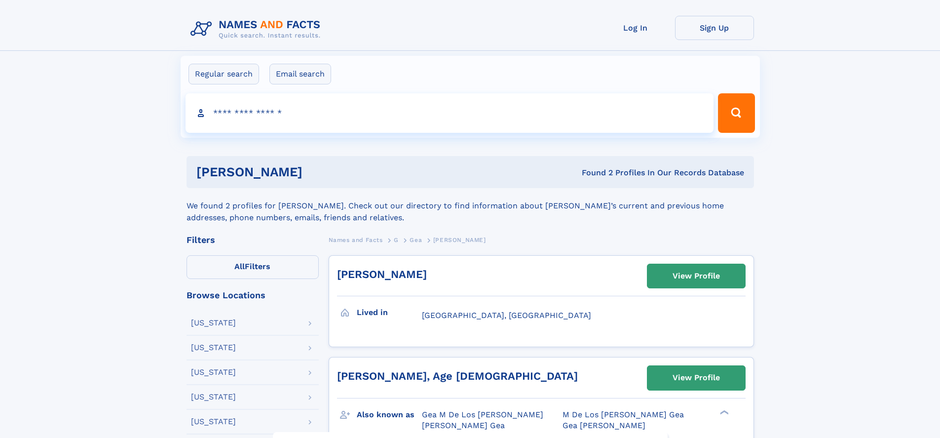 The image size is (940, 438). Describe the element at coordinates (239, 266) in the screenshot. I see `span: All` at that location.